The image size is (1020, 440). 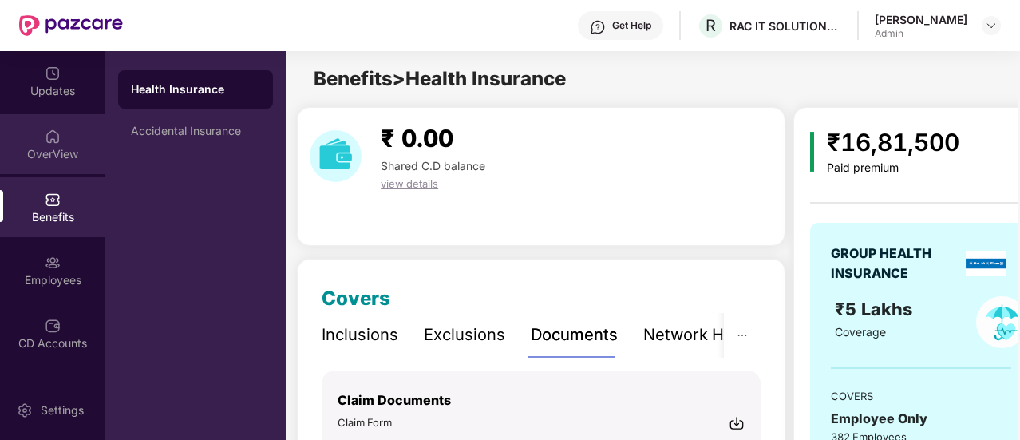 What do you see at coordinates (991, 26) in the screenshot?
I see `img: svg+xml;base64,PHN2ZyBpZD0iRHJvcGRvd24tMzJ4MzIiIHhtbG5zPSJodHRwOi8vd3d3LnczLm9yZy8yMDAwL3N2ZyIgd2...` at bounding box center [991, 26].